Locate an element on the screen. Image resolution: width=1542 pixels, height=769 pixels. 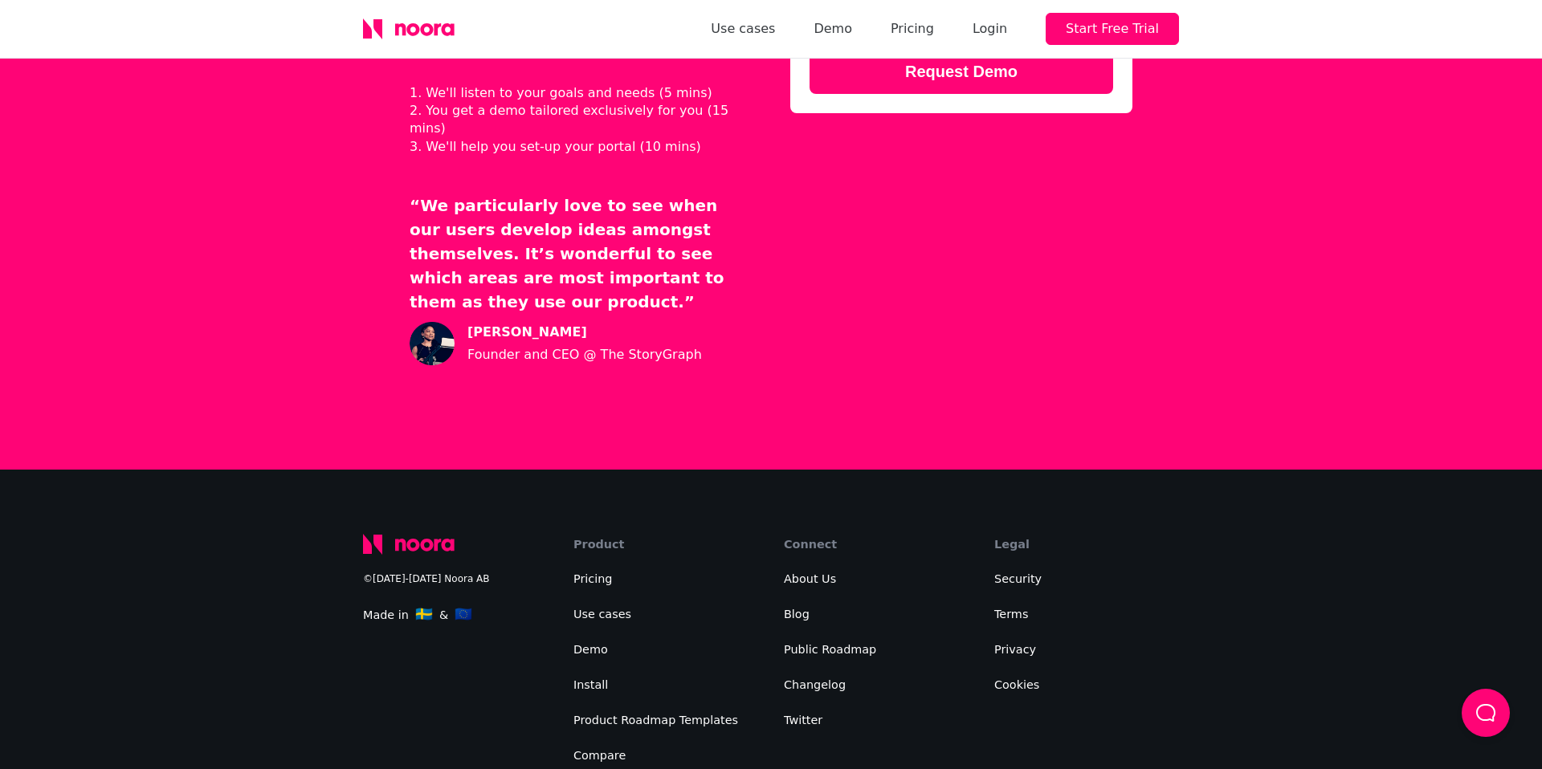
div: Legal is located at coordinates (1087, 544).